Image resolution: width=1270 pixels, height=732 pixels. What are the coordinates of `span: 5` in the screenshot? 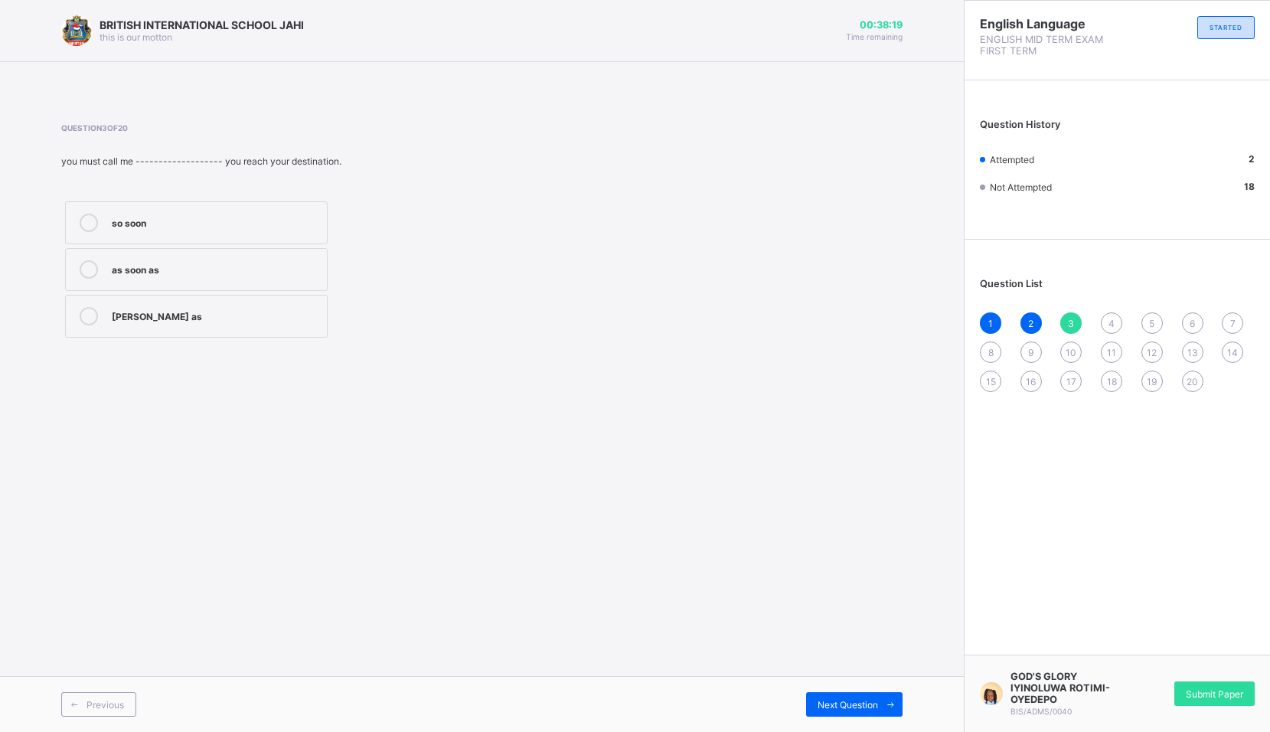 It's located at (1152, 323).